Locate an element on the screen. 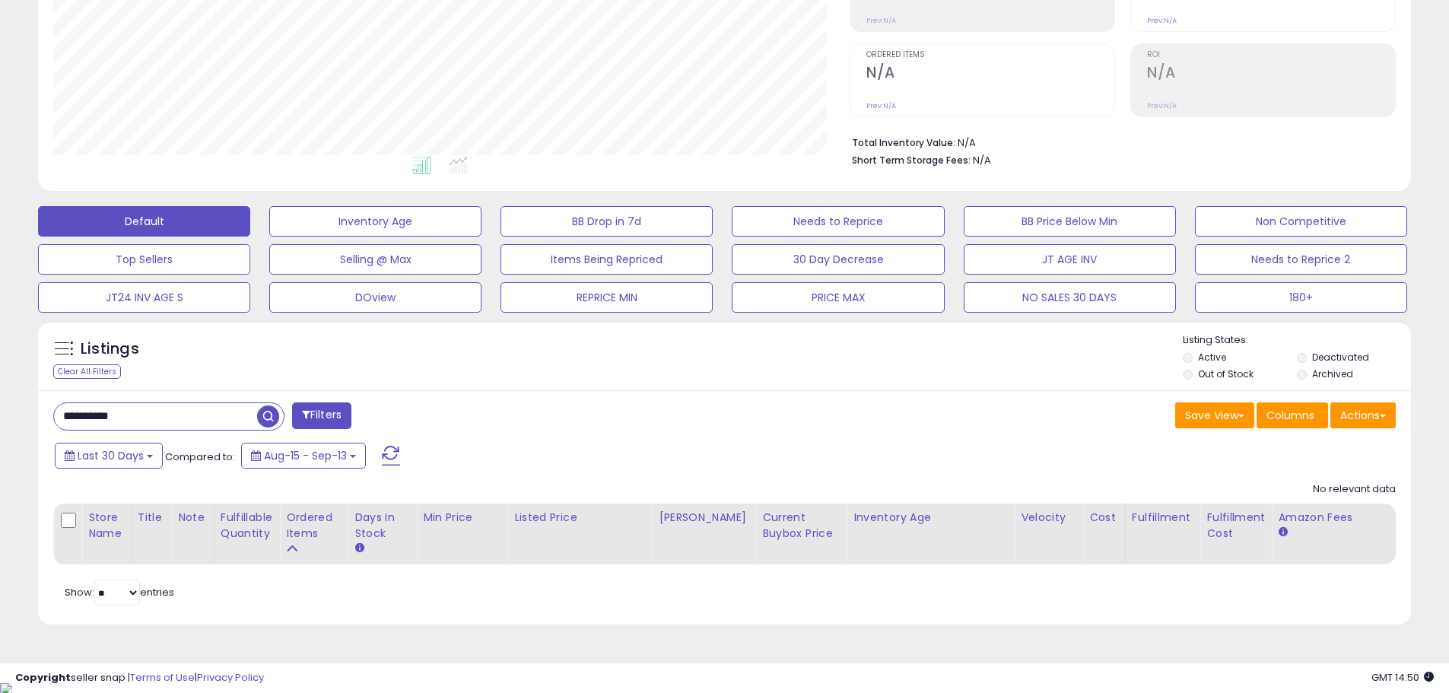  button: Needs to Reprice 2 is located at coordinates (1301, 259).